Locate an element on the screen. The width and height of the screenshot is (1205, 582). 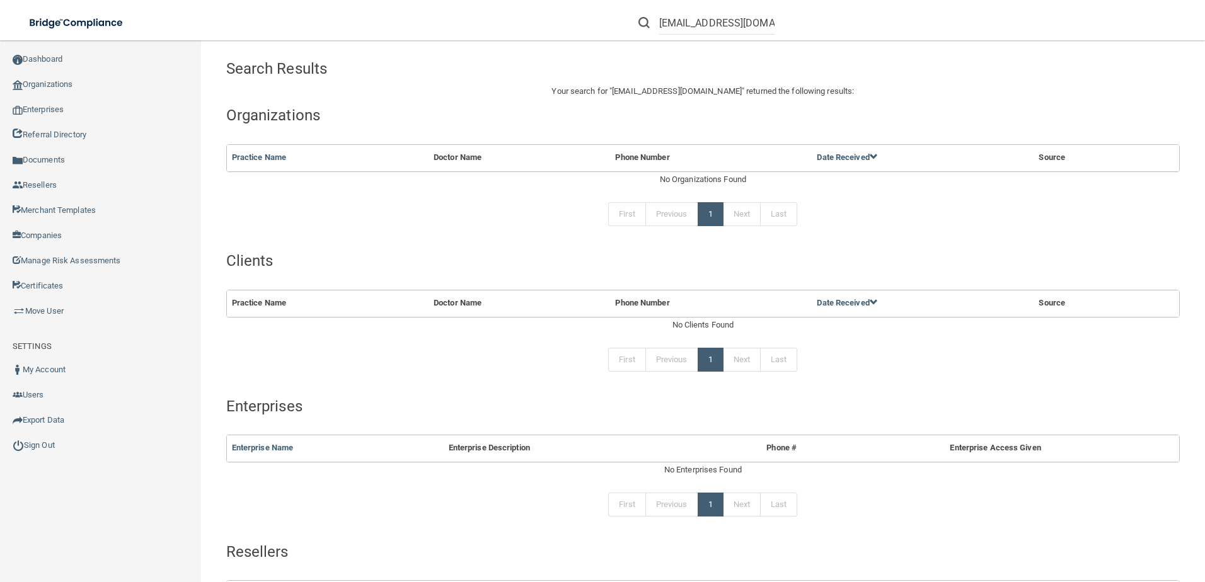
img: enterprise.0d942306.png is located at coordinates (18, 110).